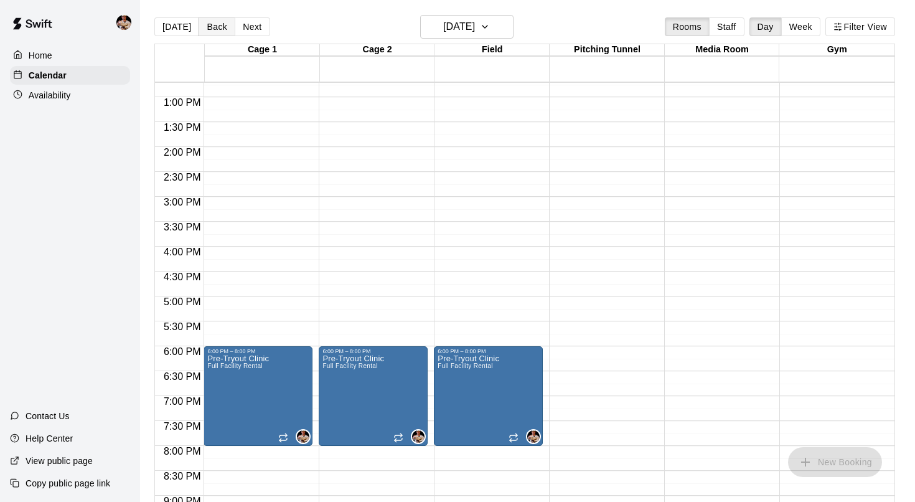 The width and height of the screenshot is (915, 502). What do you see at coordinates (861, 27) in the screenshot?
I see `button: Filter View` at bounding box center [861, 27].